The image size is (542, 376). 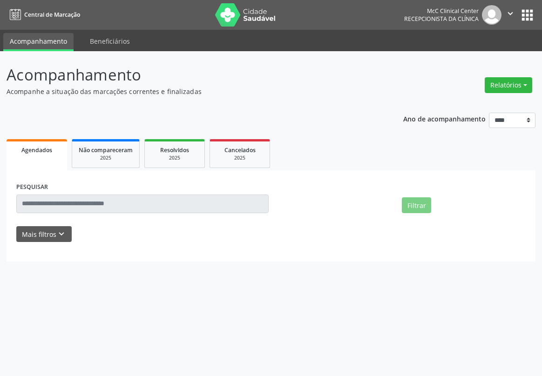 I want to click on span: Agendados, so click(x=37, y=150).